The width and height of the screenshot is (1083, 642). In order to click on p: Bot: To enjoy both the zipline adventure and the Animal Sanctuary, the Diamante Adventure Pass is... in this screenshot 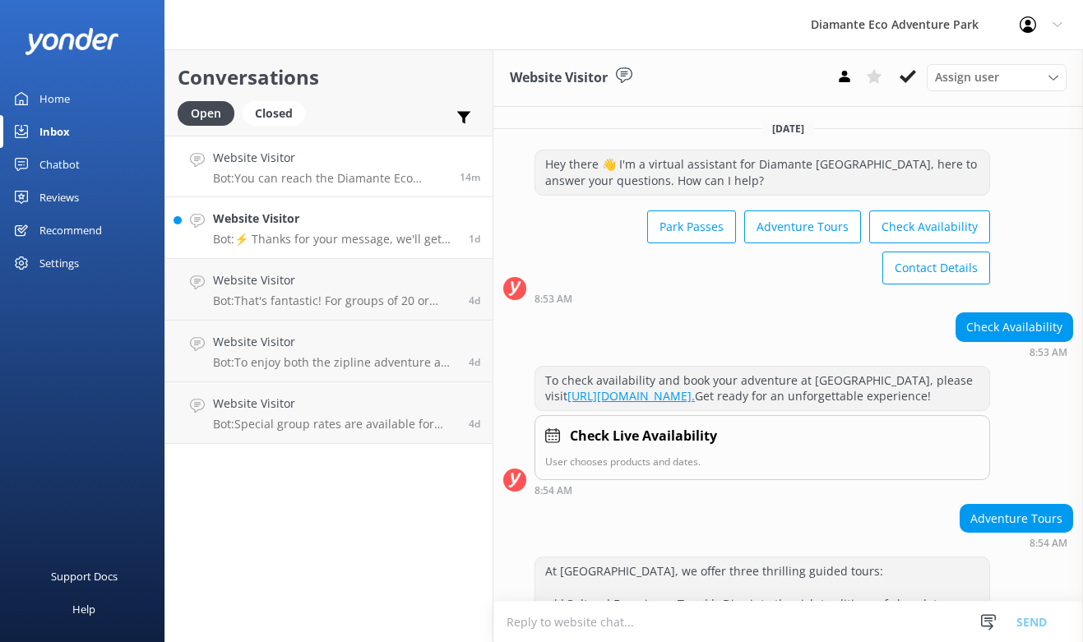, I will do `click(335, 363)`.